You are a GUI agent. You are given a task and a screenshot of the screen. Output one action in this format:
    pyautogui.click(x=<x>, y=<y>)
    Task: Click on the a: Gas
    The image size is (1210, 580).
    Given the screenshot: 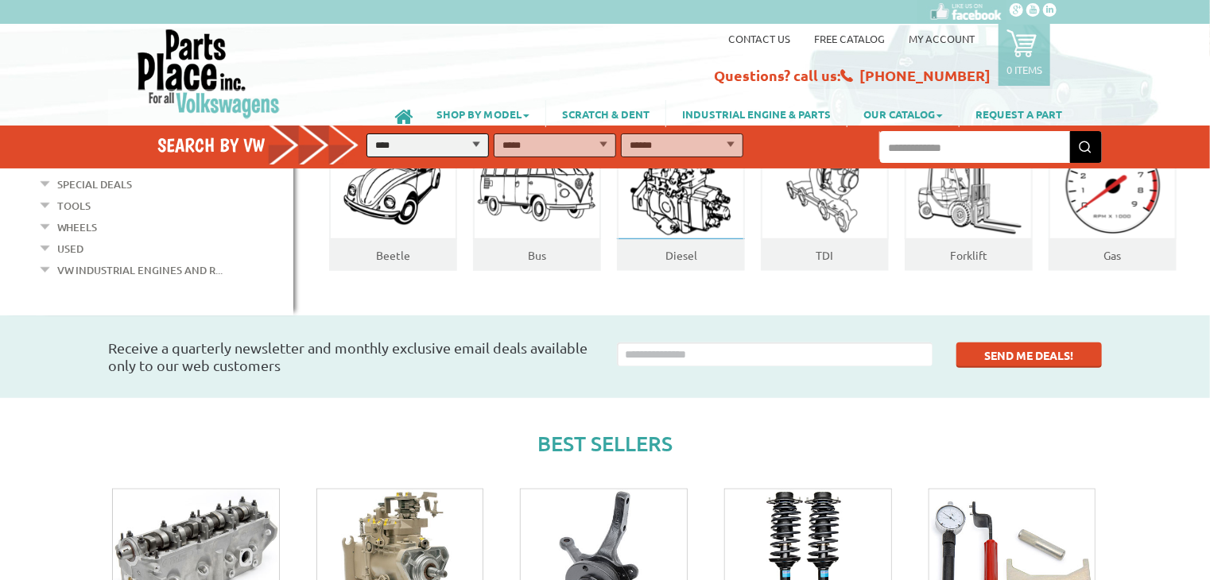 What is the action you would take?
    pyautogui.click(x=1113, y=255)
    